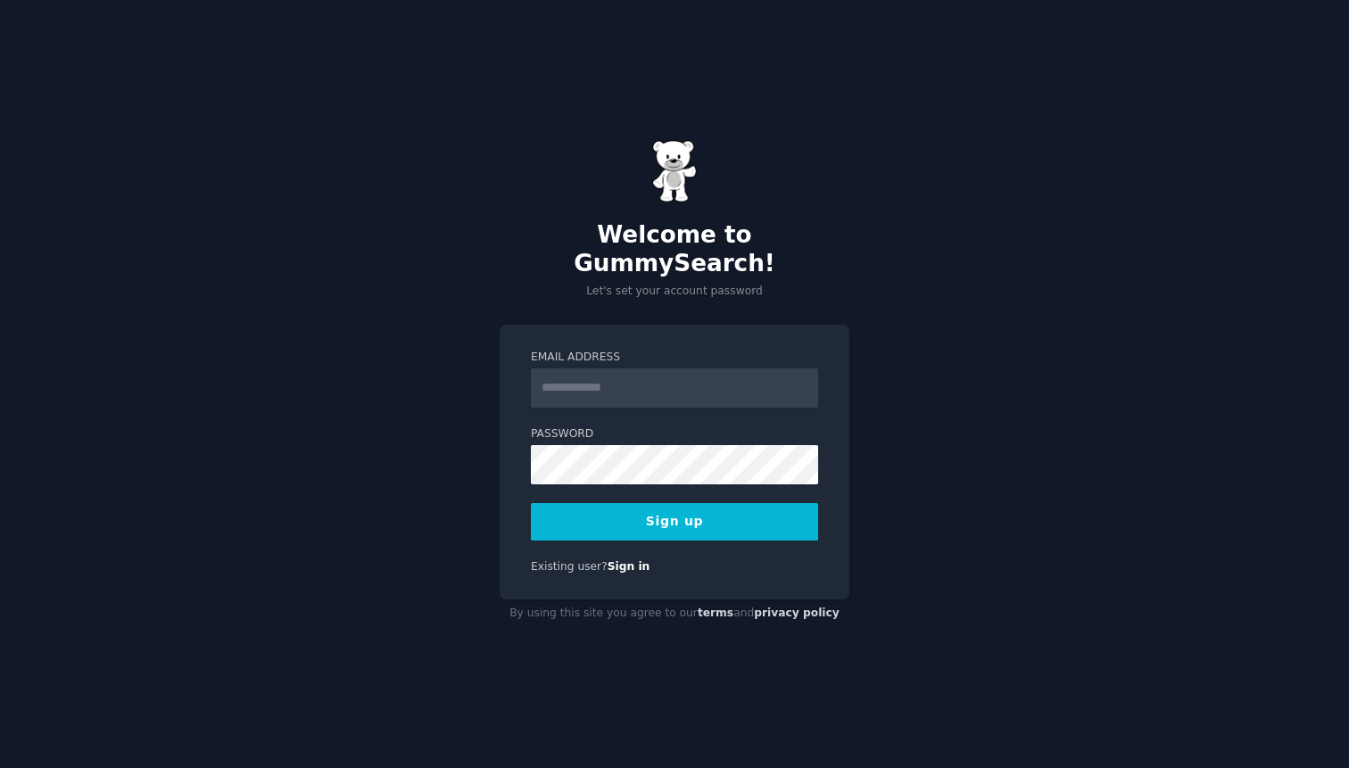 This screenshot has width=1349, height=768. What do you see at coordinates (674, 249) in the screenshot?
I see `h2: Welcome to GummySearch!` at bounding box center [674, 249].